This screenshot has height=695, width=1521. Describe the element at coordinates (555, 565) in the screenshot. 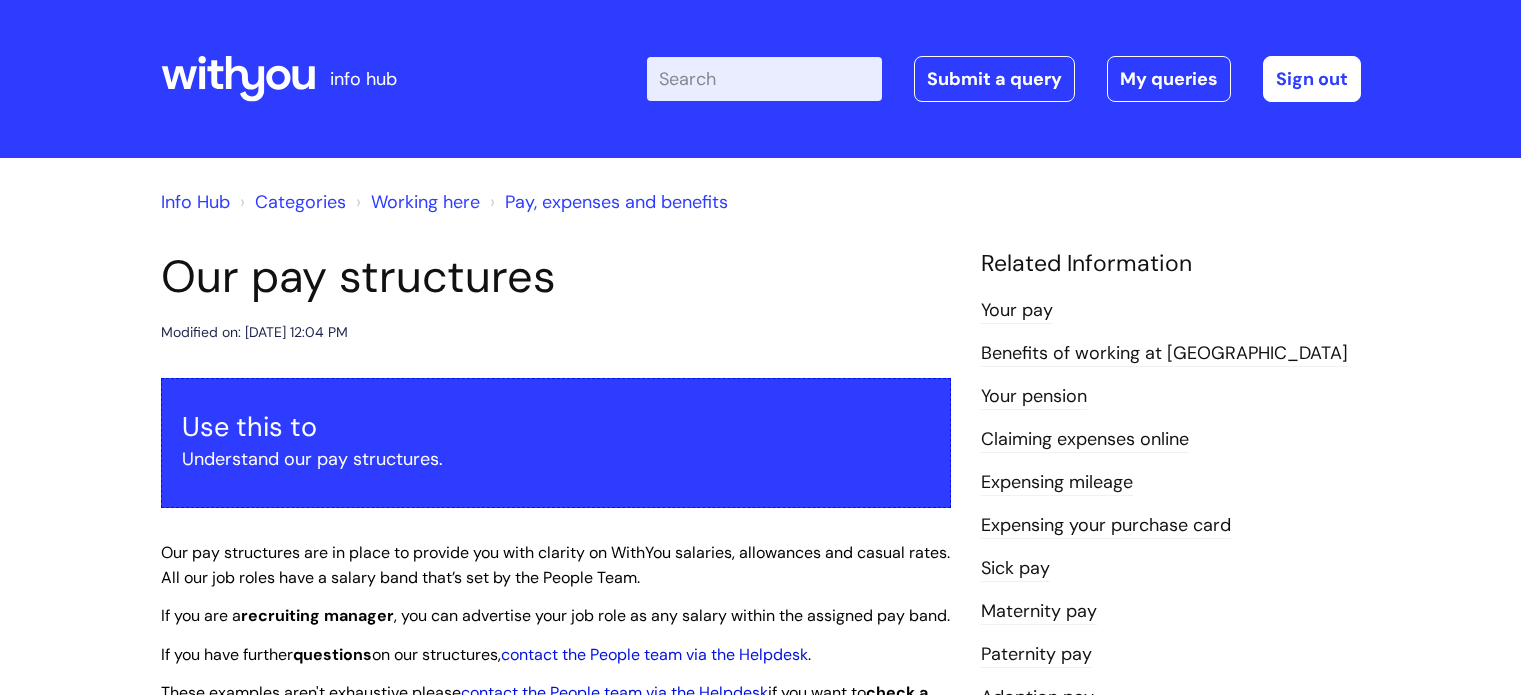

I see `span: Our pay structures are in place to provide you with clarity on WithYou salaries, allowances and c...` at that location.